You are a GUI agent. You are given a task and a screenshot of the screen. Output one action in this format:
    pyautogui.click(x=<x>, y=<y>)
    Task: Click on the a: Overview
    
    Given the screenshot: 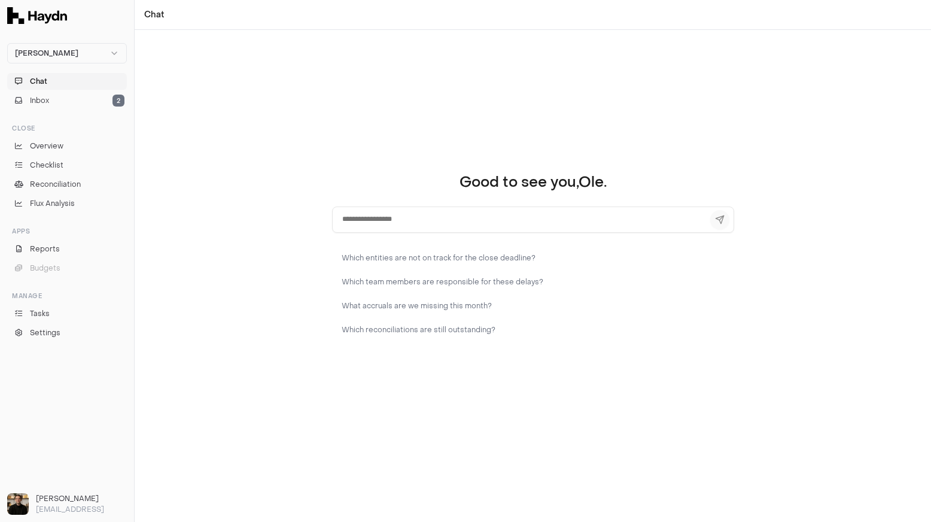 What is the action you would take?
    pyautogui.click(x=67, y=146)
    